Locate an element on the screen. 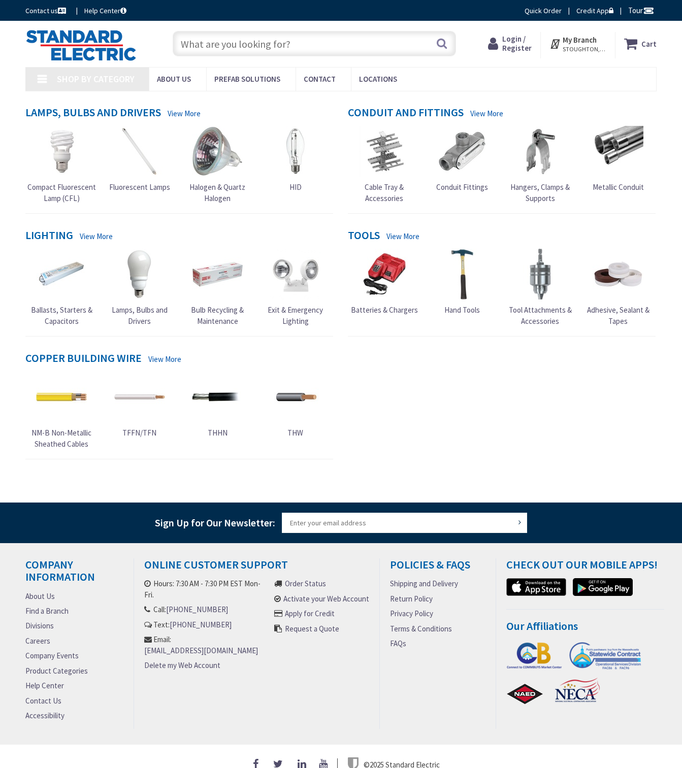 The width and height of the screenshot is (682, 768). a: Find a Branch is located at coordinates (47, 611).